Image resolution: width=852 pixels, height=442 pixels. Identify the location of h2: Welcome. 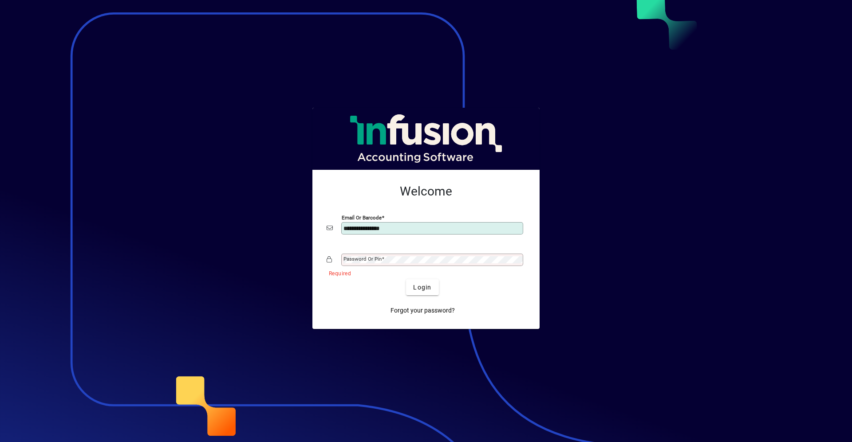
(426, 192).